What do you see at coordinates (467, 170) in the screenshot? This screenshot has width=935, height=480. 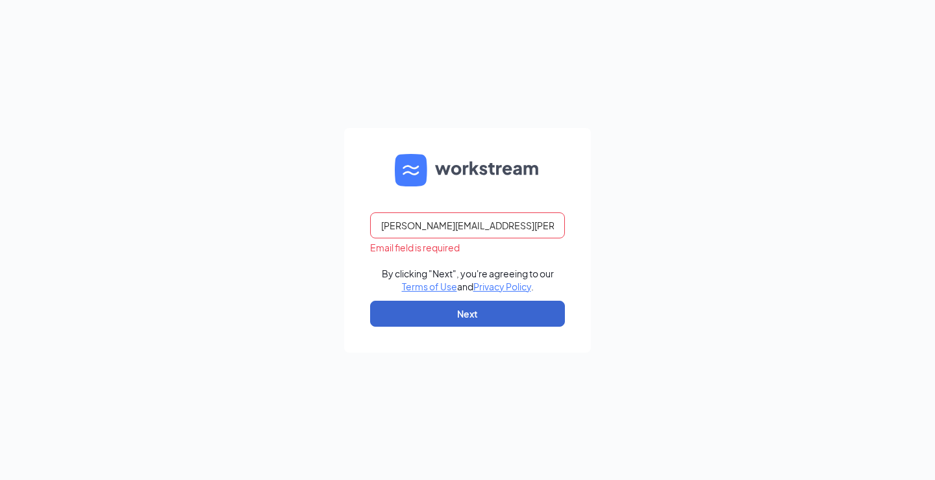 I see `img: WS logo and Workstream text` at bounding box center [467, 170].